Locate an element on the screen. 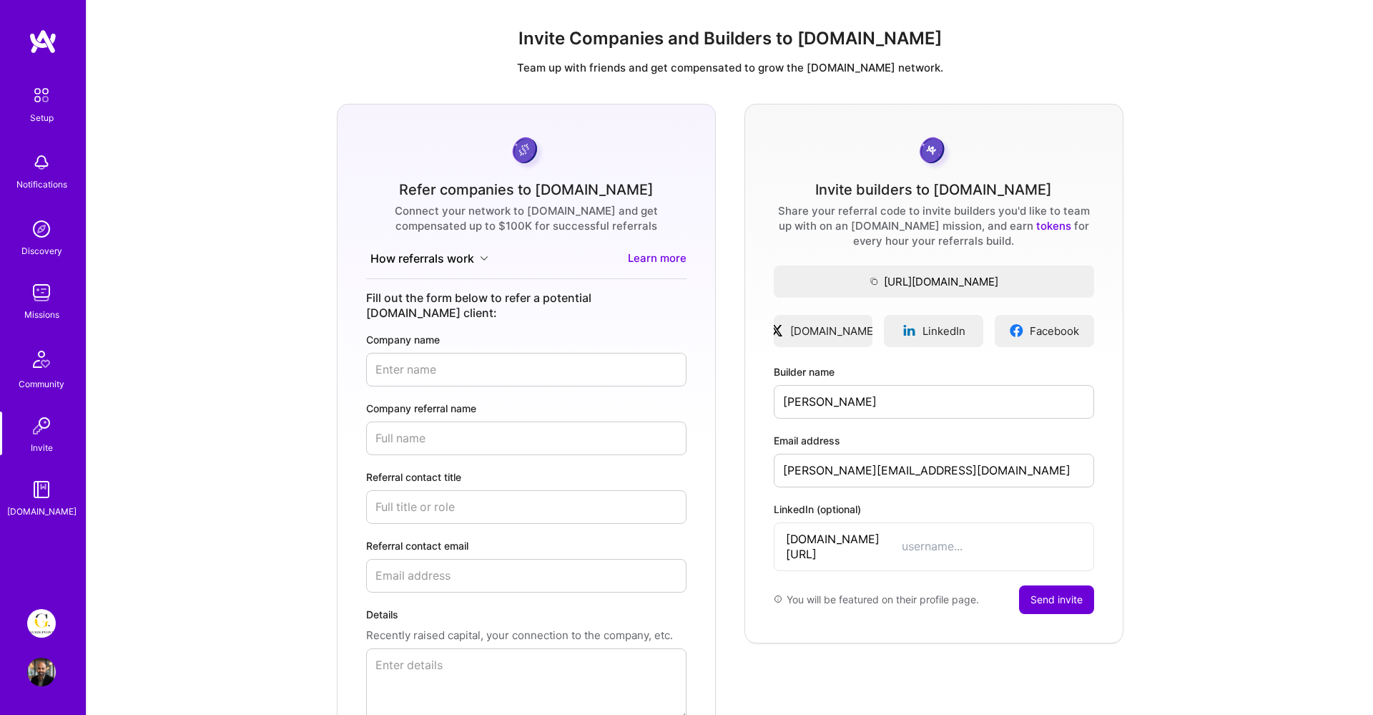  button: Send invite is located at coordinates (1056, 599).